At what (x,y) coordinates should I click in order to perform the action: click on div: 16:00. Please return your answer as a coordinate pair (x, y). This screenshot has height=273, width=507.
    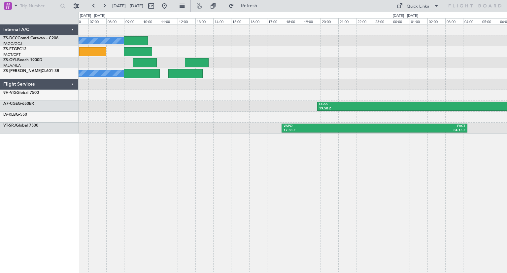
    Looking at the image, I should click on (258, 21).